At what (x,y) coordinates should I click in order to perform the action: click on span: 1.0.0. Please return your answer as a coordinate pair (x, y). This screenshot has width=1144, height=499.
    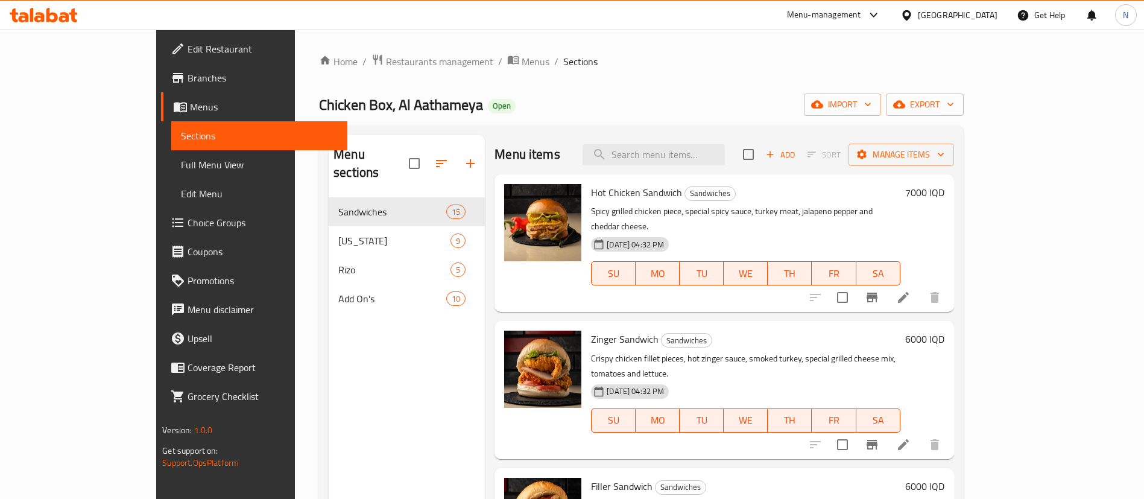
    Looking at the image, I should click on (203, 430).